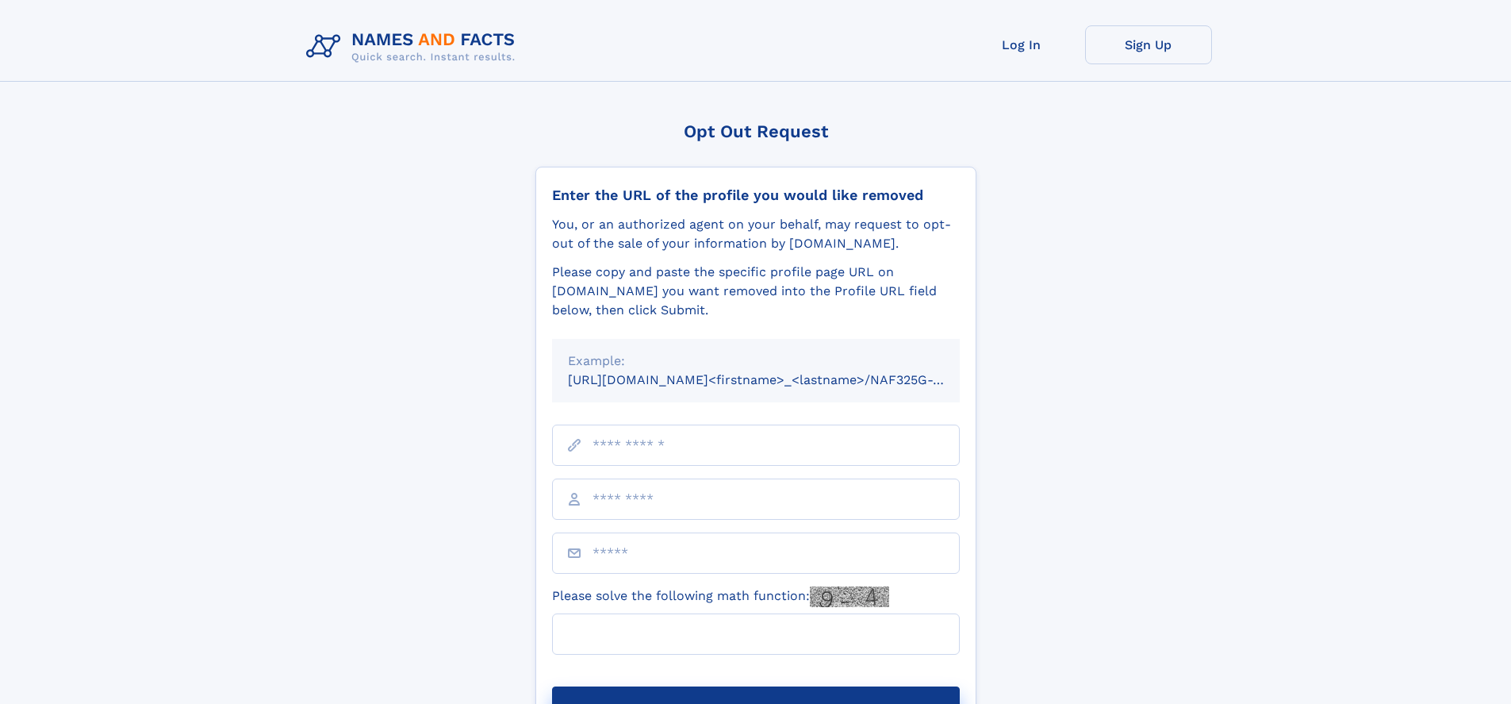  What do you see at coordinates (720, 596) in the screenshot?
I see `label: Please solve the following math function:` at bounding box center [720, 596].